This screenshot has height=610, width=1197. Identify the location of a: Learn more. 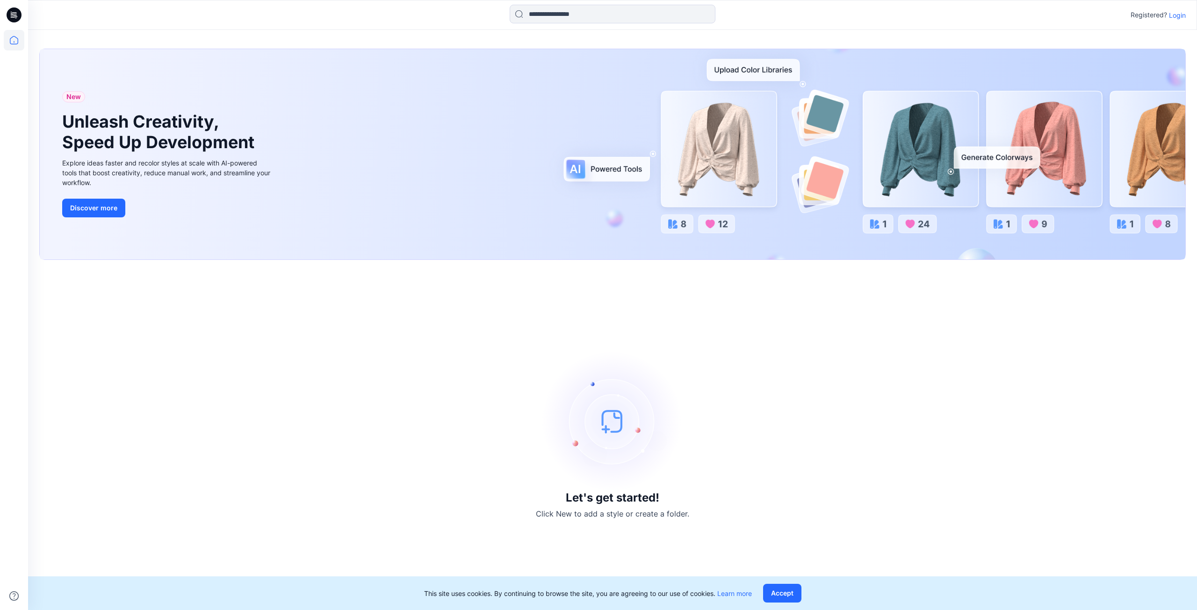
(734, 593).